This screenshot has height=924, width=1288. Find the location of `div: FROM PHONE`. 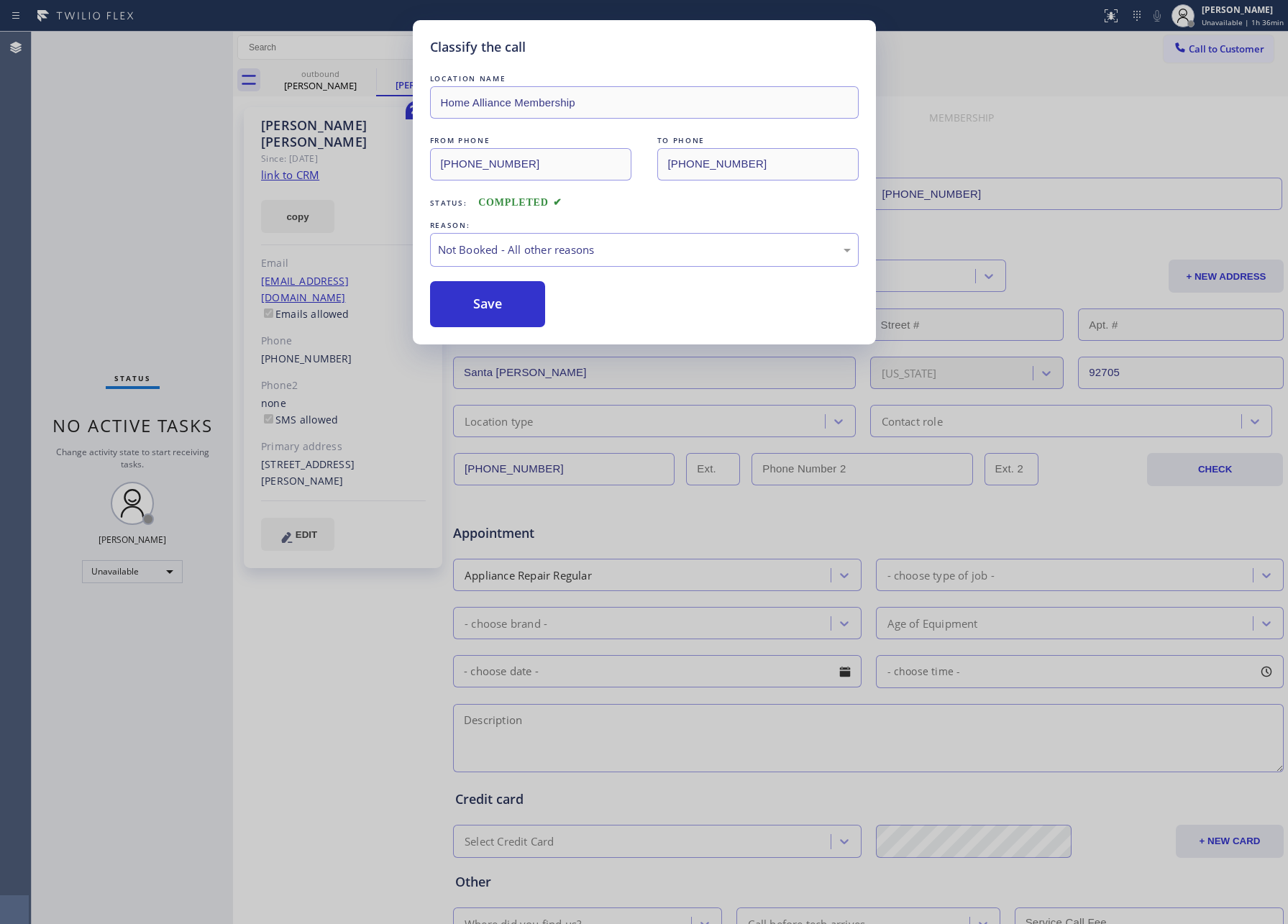

div: FROM PHONE is located at coordinates (531, 140).